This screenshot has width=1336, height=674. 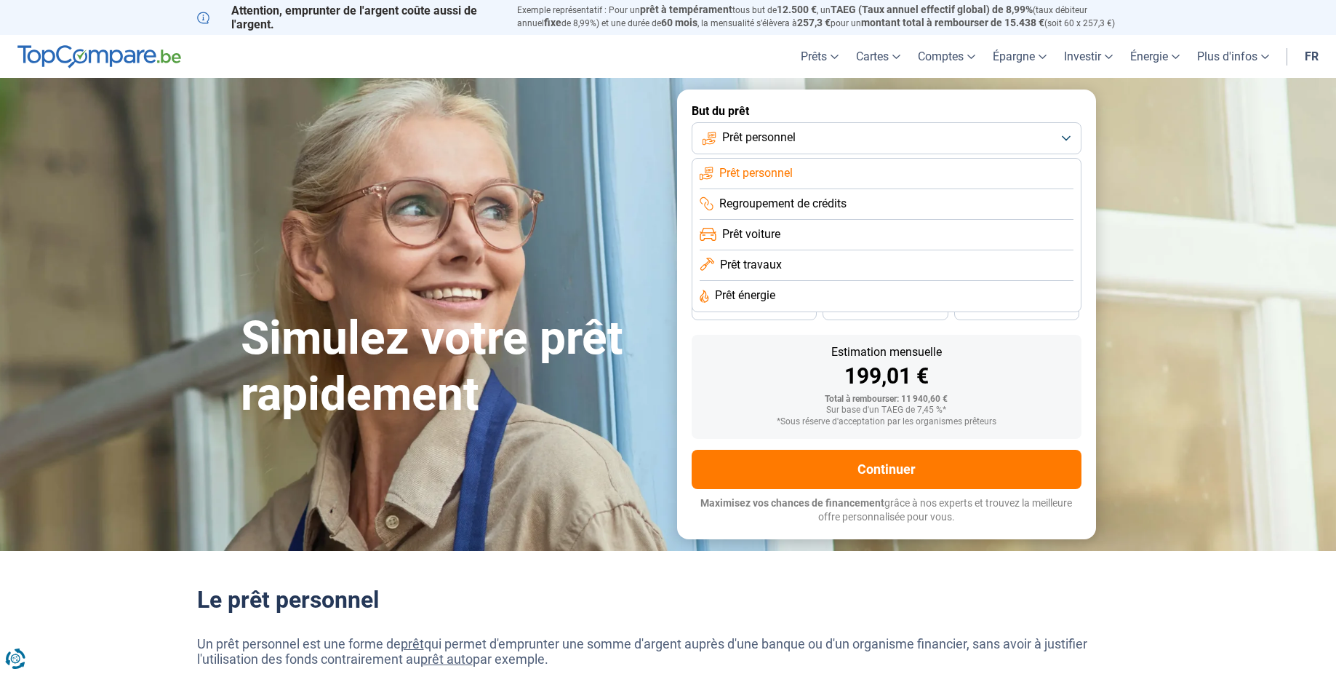 What do you see at coordinates (932, 9) in the screenshot?
I see `span: TAEG (Taux annuel effectif global) de 8,99%` at bounding box center [932, 9].